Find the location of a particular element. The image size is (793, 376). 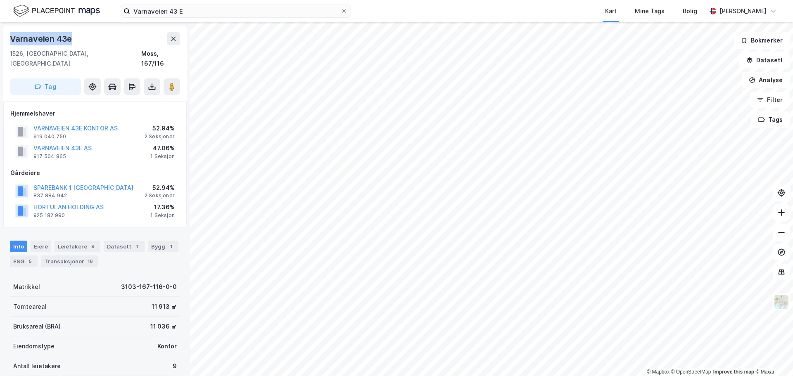

div: Tomteareal is located at coordinates (30, 307).